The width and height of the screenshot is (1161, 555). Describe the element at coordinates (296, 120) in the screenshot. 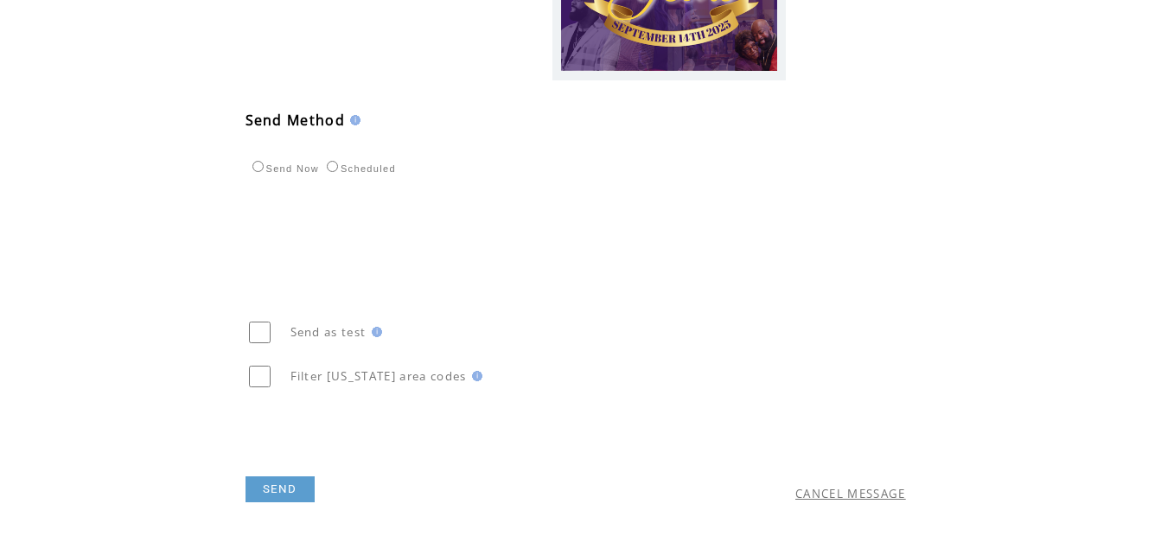

I see `span: Send Method` at that location.